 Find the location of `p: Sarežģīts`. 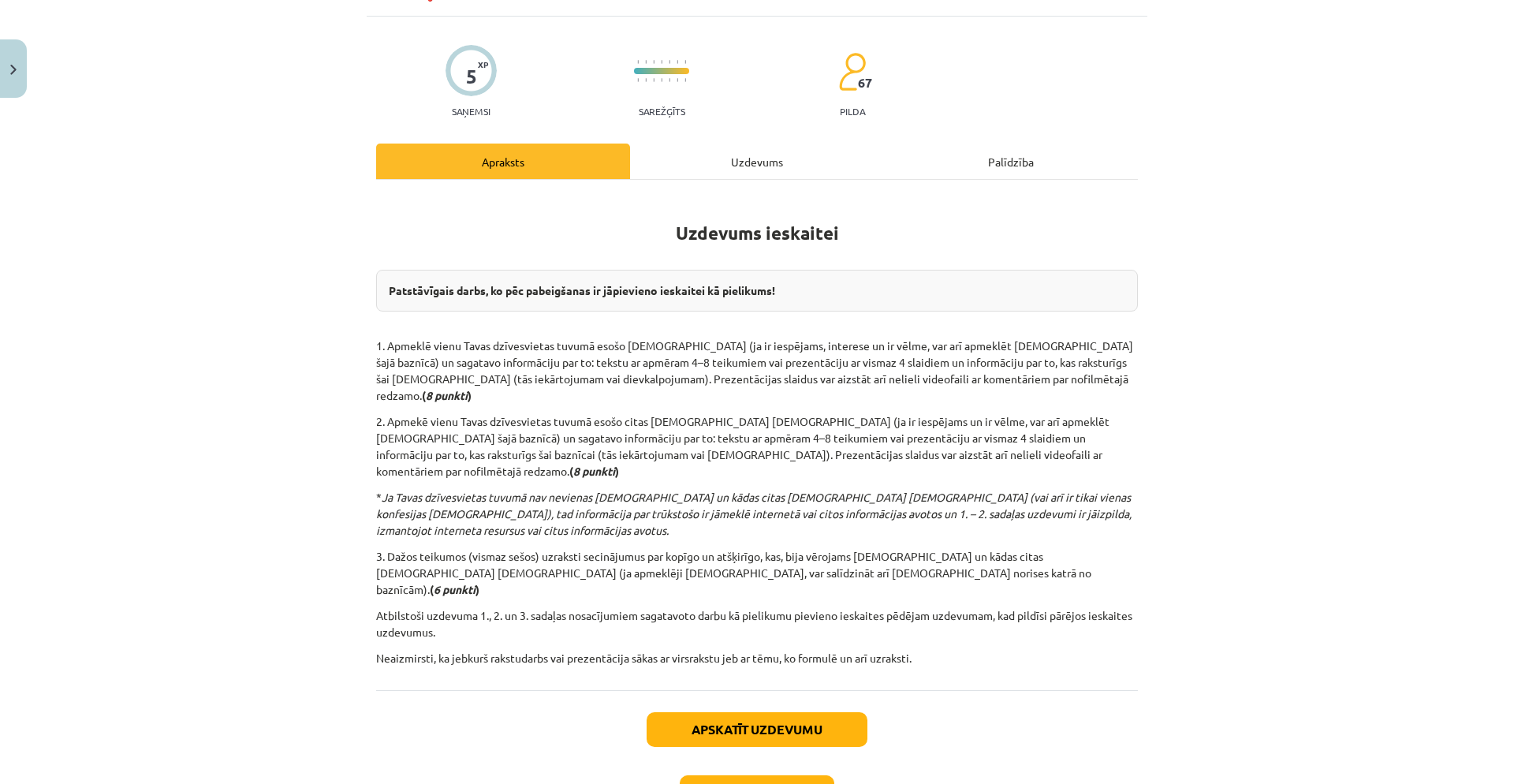

p: Sarežģīts is located at coordinates (662, 111).